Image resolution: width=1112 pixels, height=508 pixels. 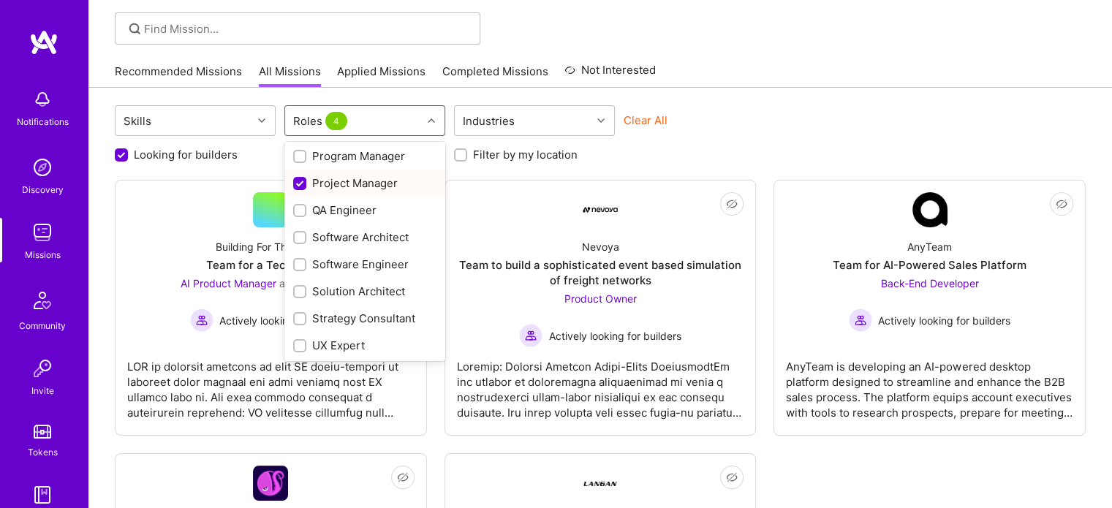 I want to click on div: Nevoya, so click(x=600, y=246).